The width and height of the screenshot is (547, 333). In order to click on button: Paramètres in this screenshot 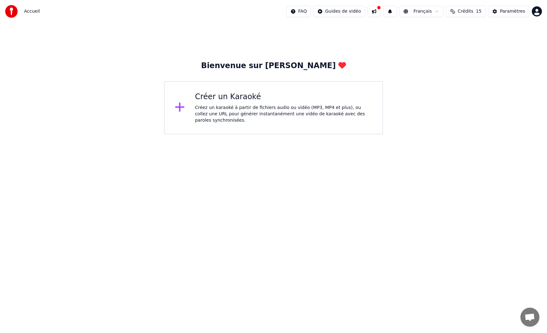, I will do `click(509, 11)`.